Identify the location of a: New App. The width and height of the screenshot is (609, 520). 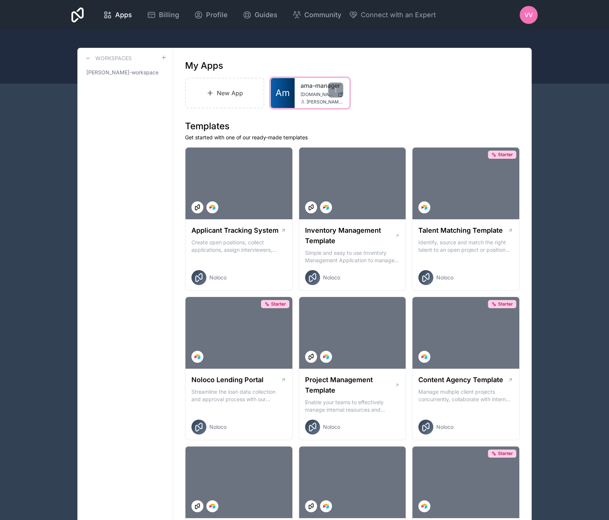
(225, 93).